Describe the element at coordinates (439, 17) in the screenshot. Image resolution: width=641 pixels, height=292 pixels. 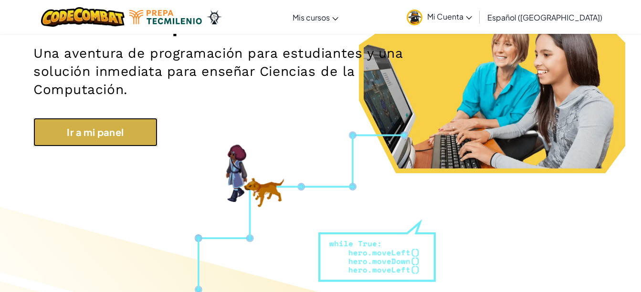
I see `a: Mi Cuenta` at that location.